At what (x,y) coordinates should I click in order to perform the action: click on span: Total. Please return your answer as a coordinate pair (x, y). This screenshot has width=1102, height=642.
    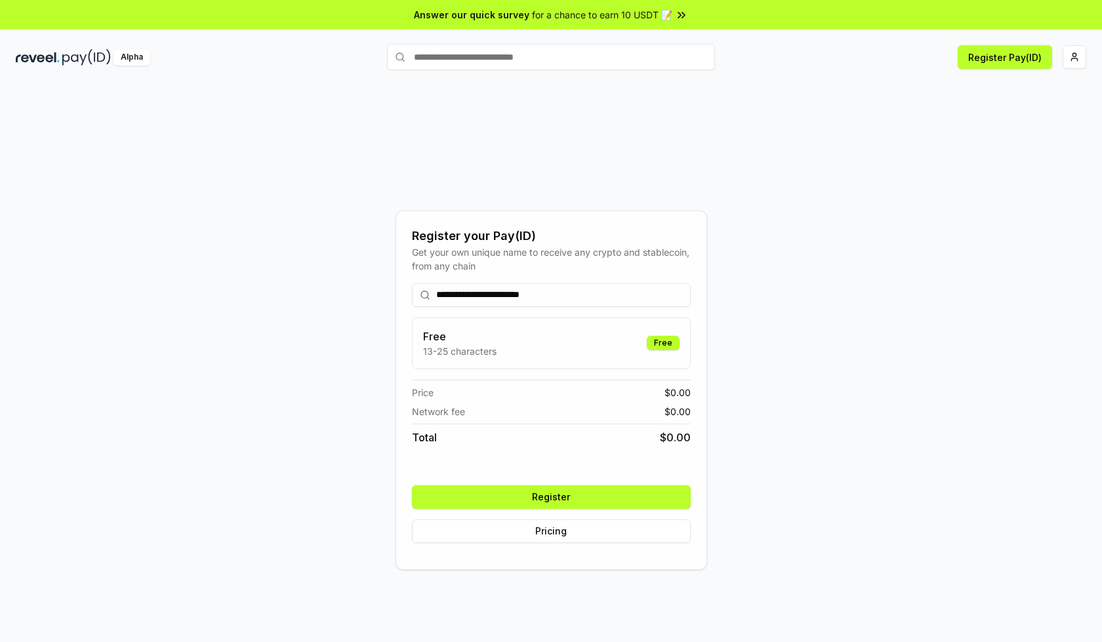
    Looking at the image, I should click on (424, 438).